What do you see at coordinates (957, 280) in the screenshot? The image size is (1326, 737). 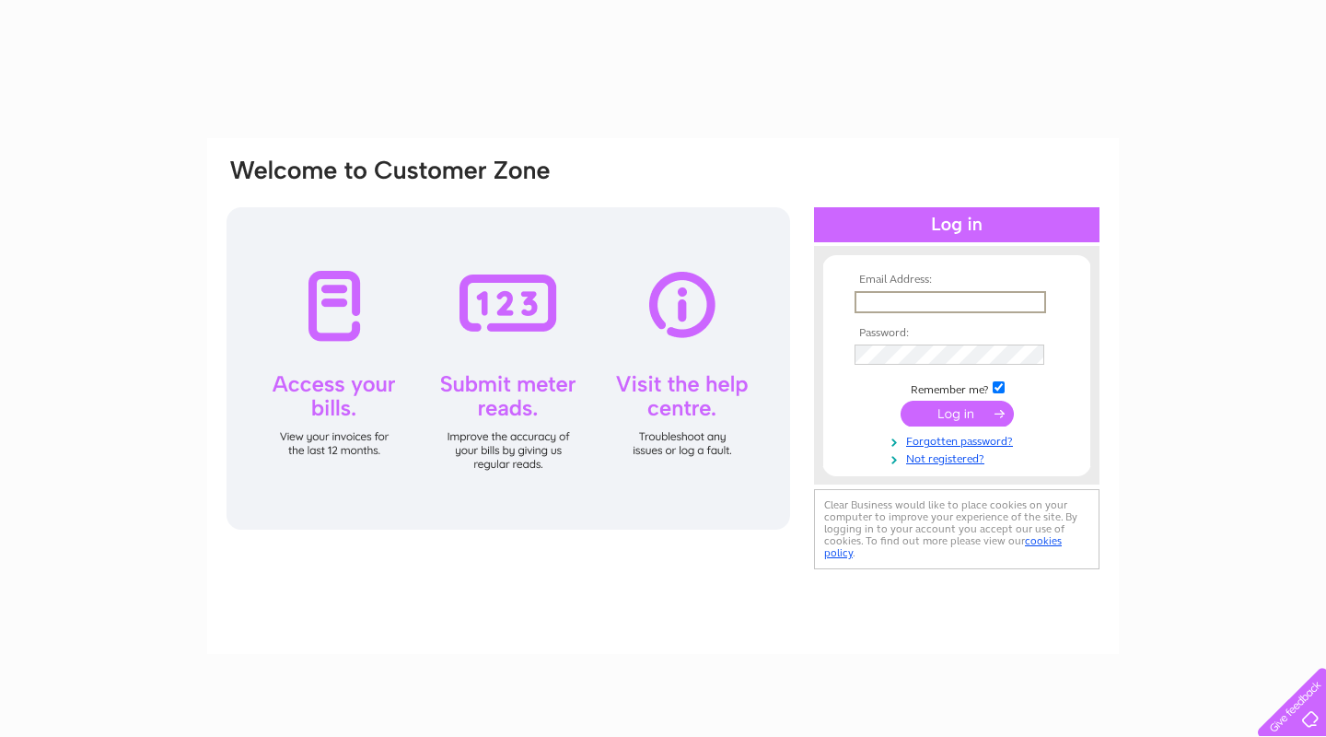 I see `th: Email Address:` at bounding box center [957, 280].